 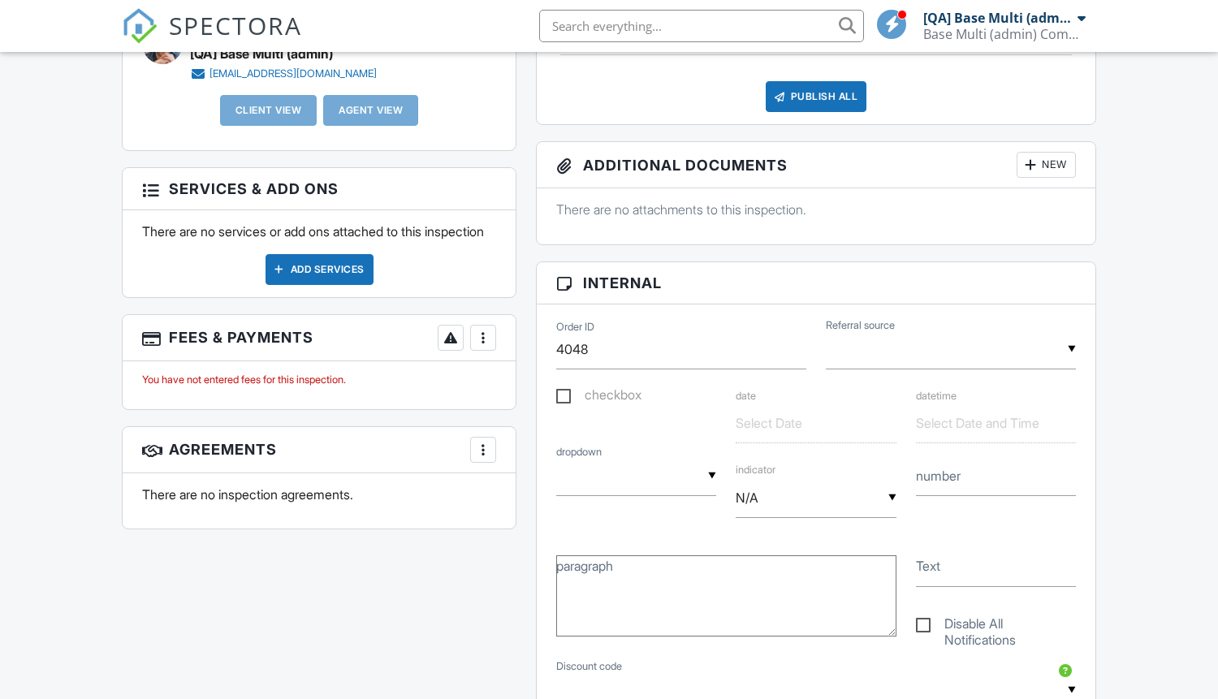 I want to click on input: number, so click(x=995, y=476).